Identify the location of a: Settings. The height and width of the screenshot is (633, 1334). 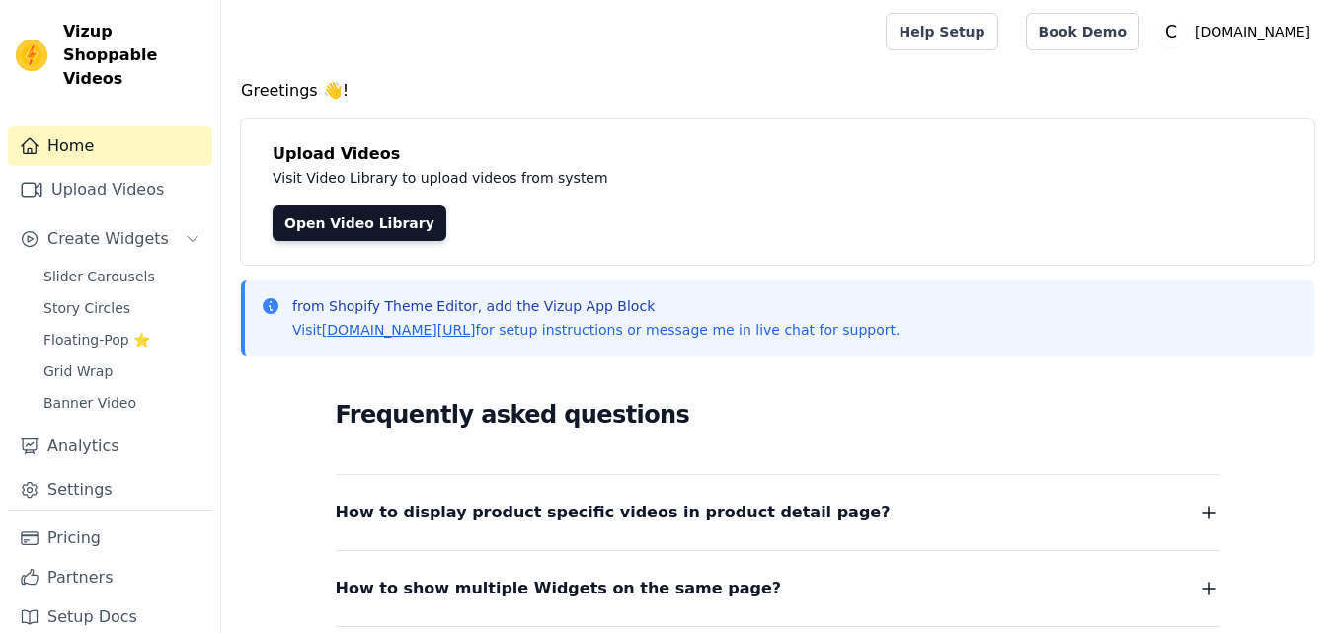
(110, 490).